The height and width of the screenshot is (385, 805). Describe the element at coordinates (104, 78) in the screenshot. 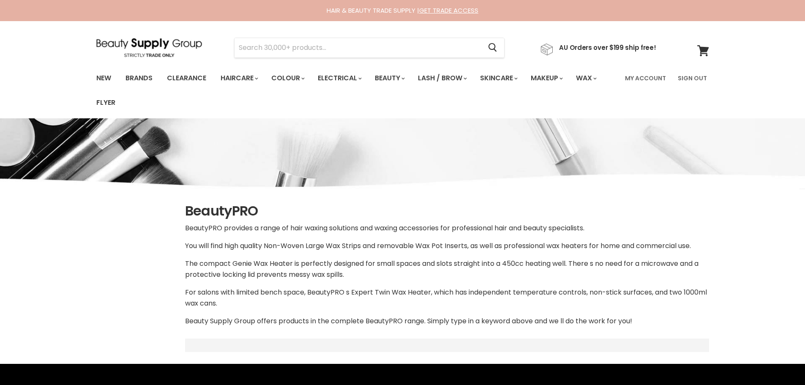

I see `a: New` at that location.